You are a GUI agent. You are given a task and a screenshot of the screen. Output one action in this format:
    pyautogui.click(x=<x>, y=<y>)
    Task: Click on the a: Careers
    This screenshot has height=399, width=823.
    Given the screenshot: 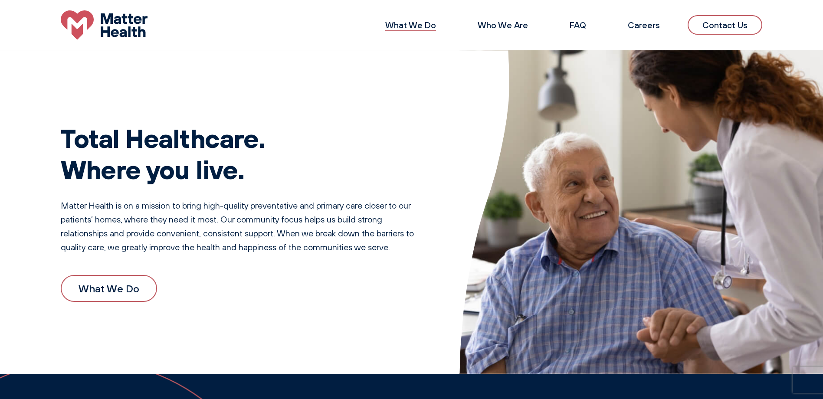 What is the action you would take?
    pyautogui.click(x=644, y=25)
    